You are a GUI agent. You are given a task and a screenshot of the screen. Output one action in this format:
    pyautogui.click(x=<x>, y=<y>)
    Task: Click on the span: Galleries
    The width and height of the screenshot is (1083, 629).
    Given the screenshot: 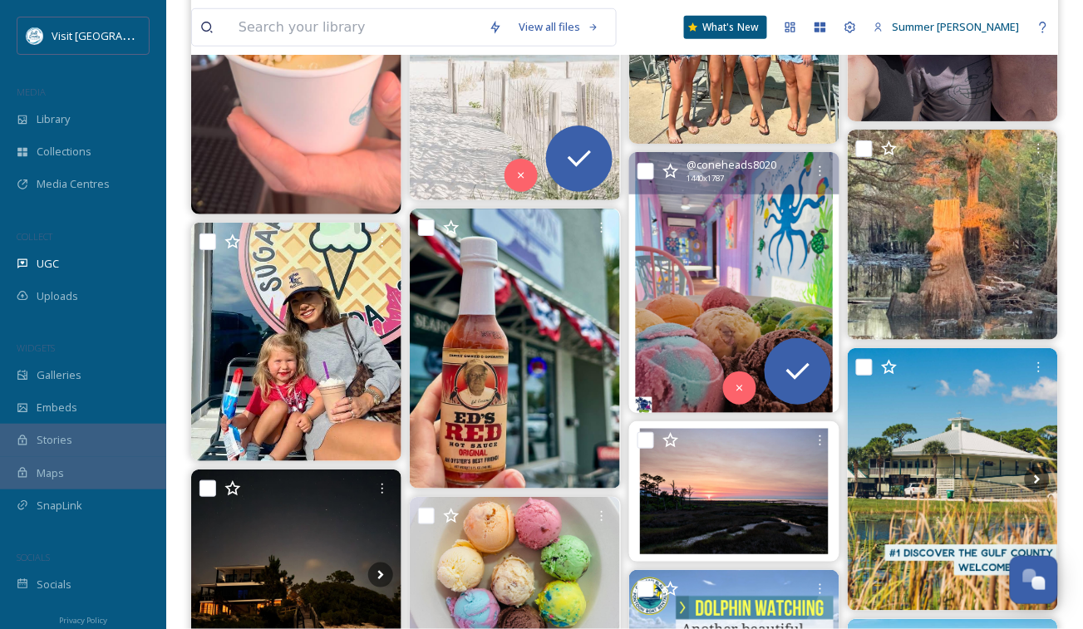 What is the action you would take?
    pyautogui.click(x=59, y=375)
    